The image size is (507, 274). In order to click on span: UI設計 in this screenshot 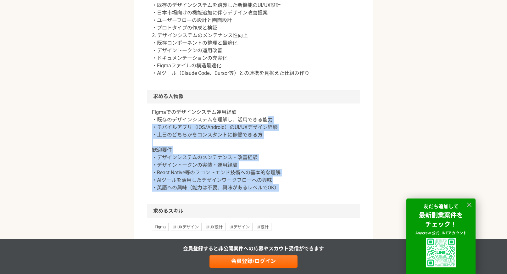, I will do `click(263, 227)`.